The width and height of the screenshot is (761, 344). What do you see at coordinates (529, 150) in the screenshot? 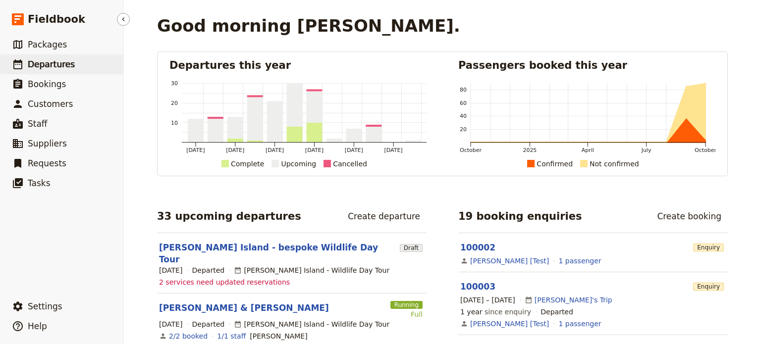
I see `tspan: 2025` at bounding box center [529, 150].